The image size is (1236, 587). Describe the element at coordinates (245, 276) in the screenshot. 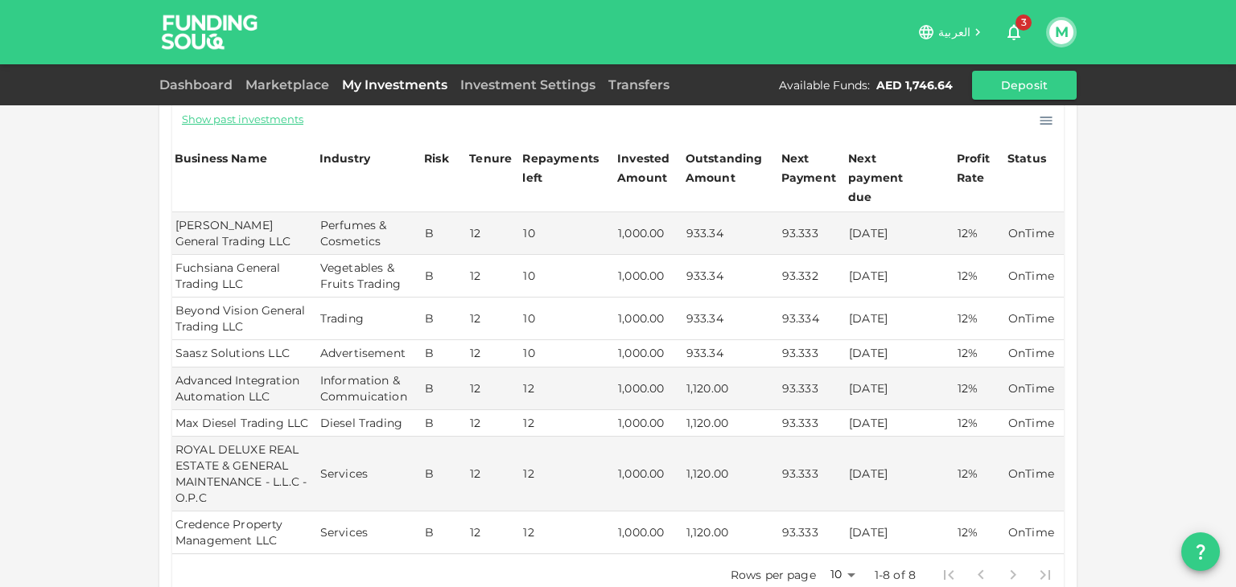

I see `td: Fuchsiana General Trading LLC` at that location.